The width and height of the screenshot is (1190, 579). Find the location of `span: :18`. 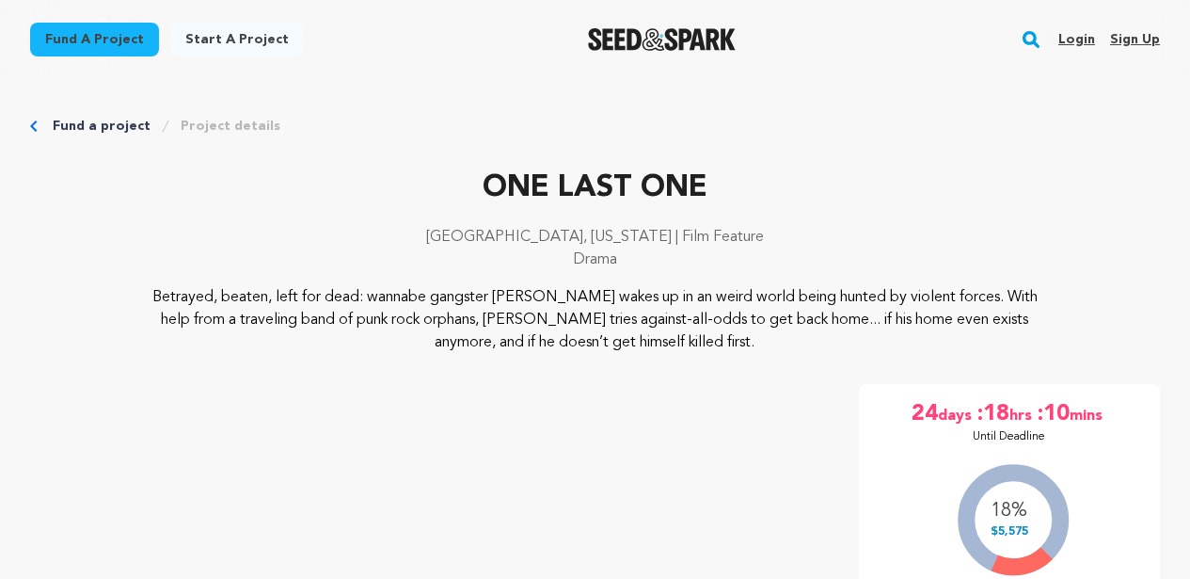

span: :18 is located at coordinates (993, 414).